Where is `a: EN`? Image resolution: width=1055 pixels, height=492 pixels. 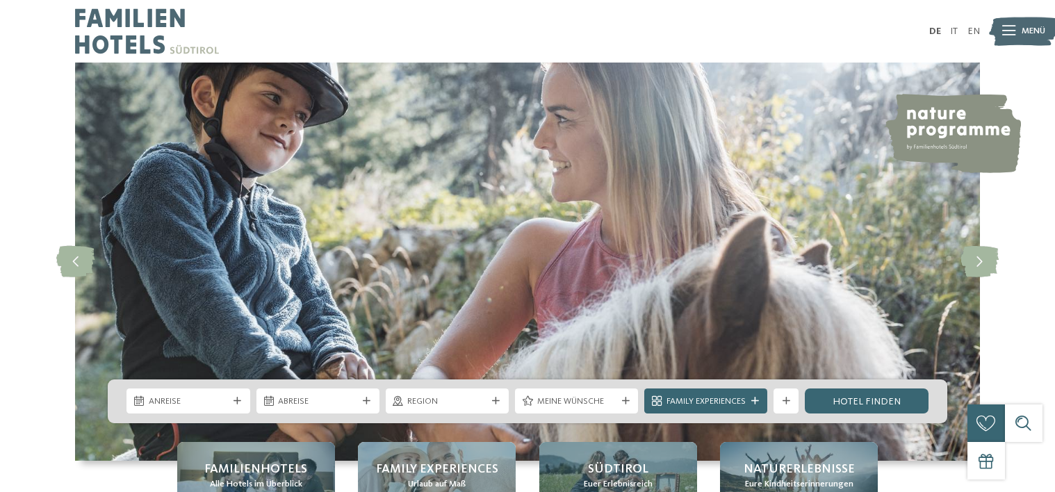
a: EN is located at coordinates (974, 31).